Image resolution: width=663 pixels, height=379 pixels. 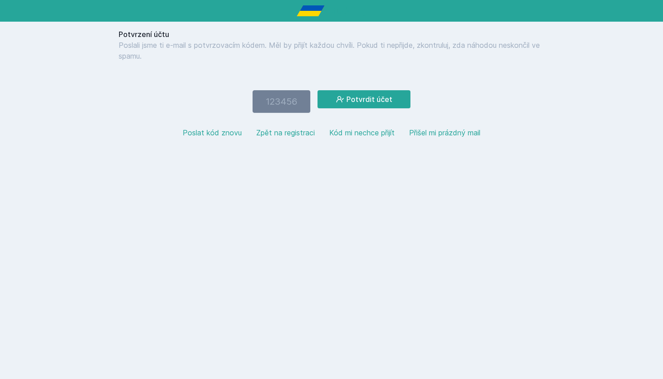 I want to click on button: Poslat kód znovu, so click(x=212, y=133).